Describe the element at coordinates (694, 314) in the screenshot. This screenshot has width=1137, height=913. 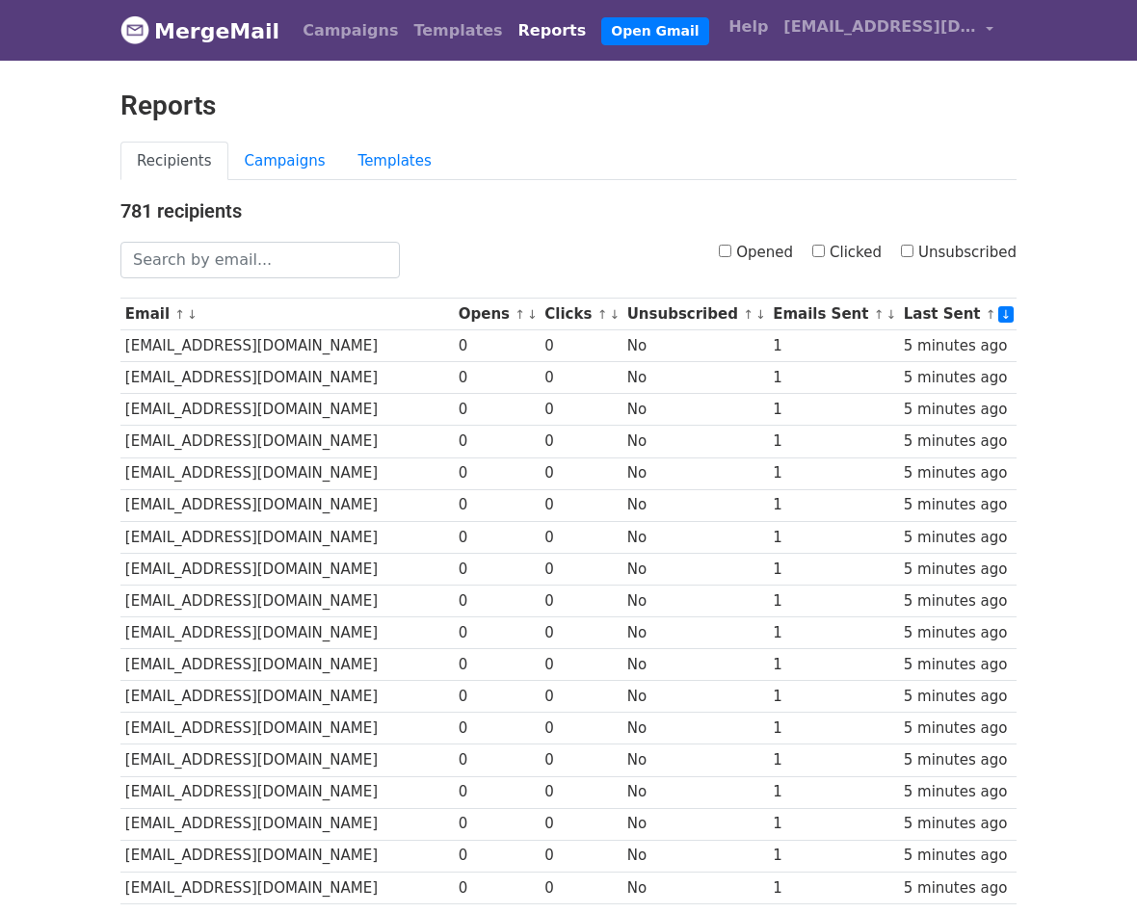
I see `th: Unsubscribed` at that location.